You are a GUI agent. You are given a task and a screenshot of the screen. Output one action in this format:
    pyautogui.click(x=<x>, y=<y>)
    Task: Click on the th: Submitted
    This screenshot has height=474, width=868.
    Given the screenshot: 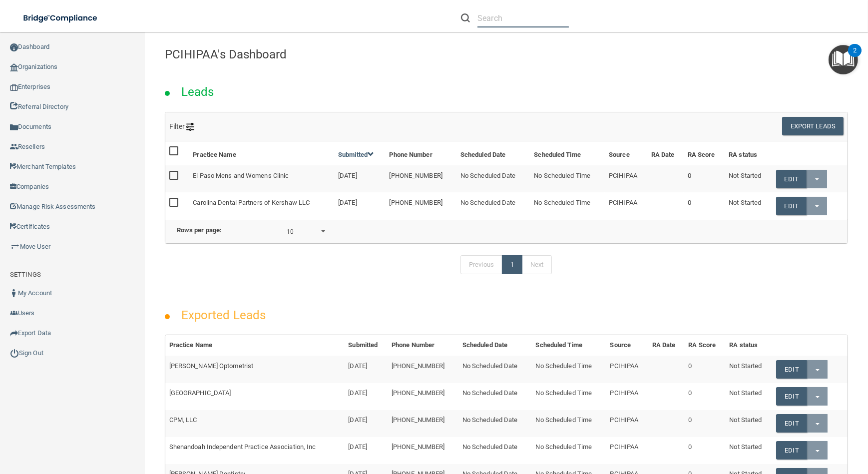 What is the action you would take?
    pyautogui.click(x=366, y=345)
    